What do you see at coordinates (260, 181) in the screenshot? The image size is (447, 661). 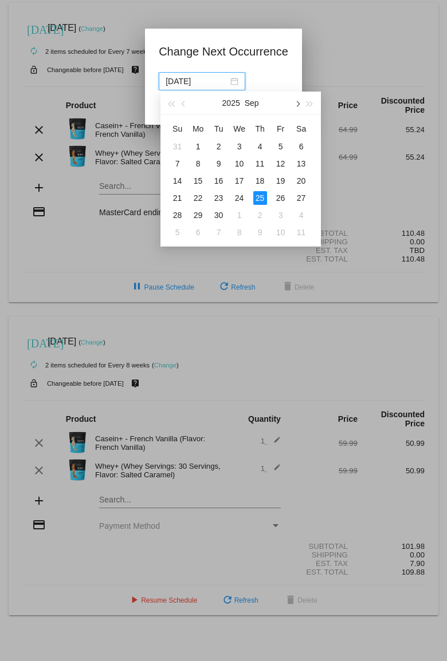 I see `td: 9/18/2025` at bounding box center [260, 181].